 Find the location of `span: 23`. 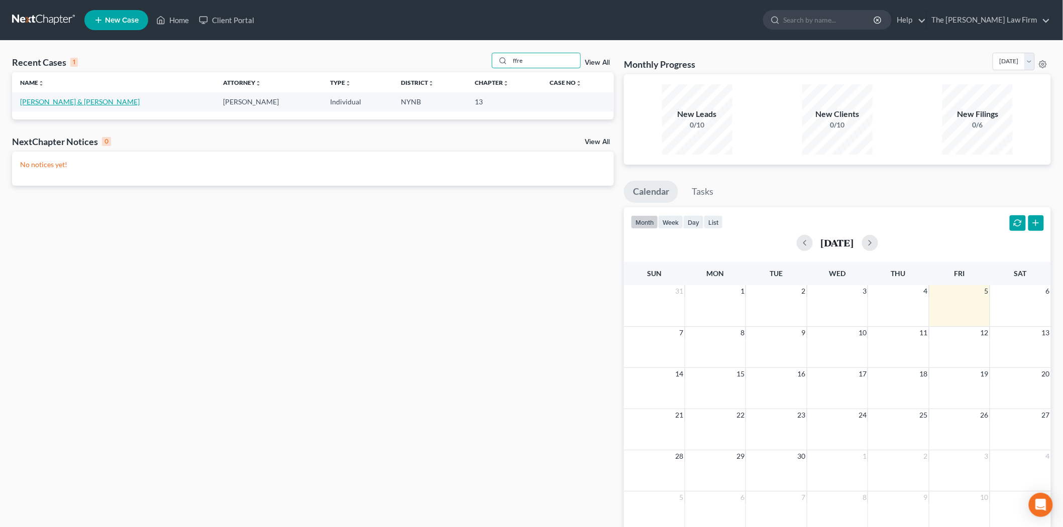

span: 23 is located at coordinates (802, 415).